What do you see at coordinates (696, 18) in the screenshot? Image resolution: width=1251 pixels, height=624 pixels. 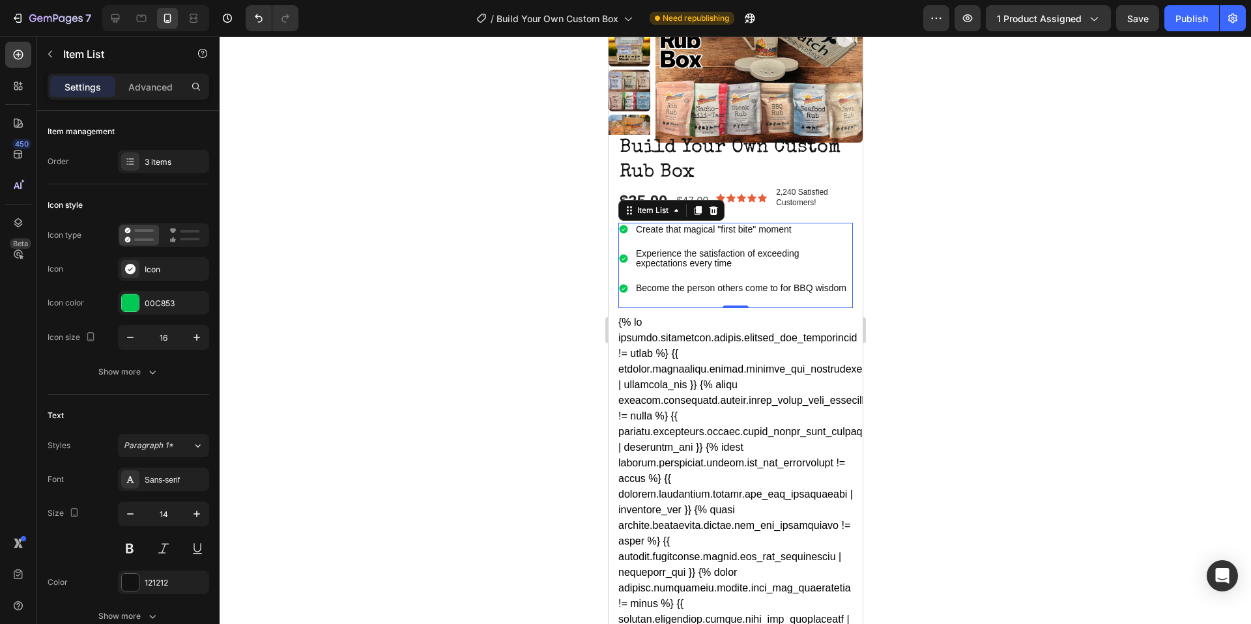 I see `span: Need republishing` at bounding box center [696, 18].